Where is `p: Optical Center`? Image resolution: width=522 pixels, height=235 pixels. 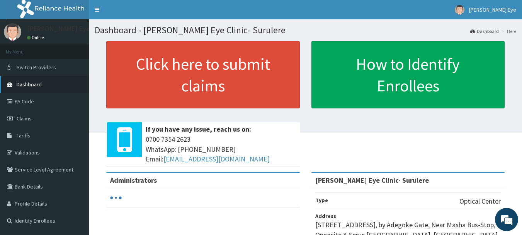
p: Optical Center is located at coordinates (480, 201).